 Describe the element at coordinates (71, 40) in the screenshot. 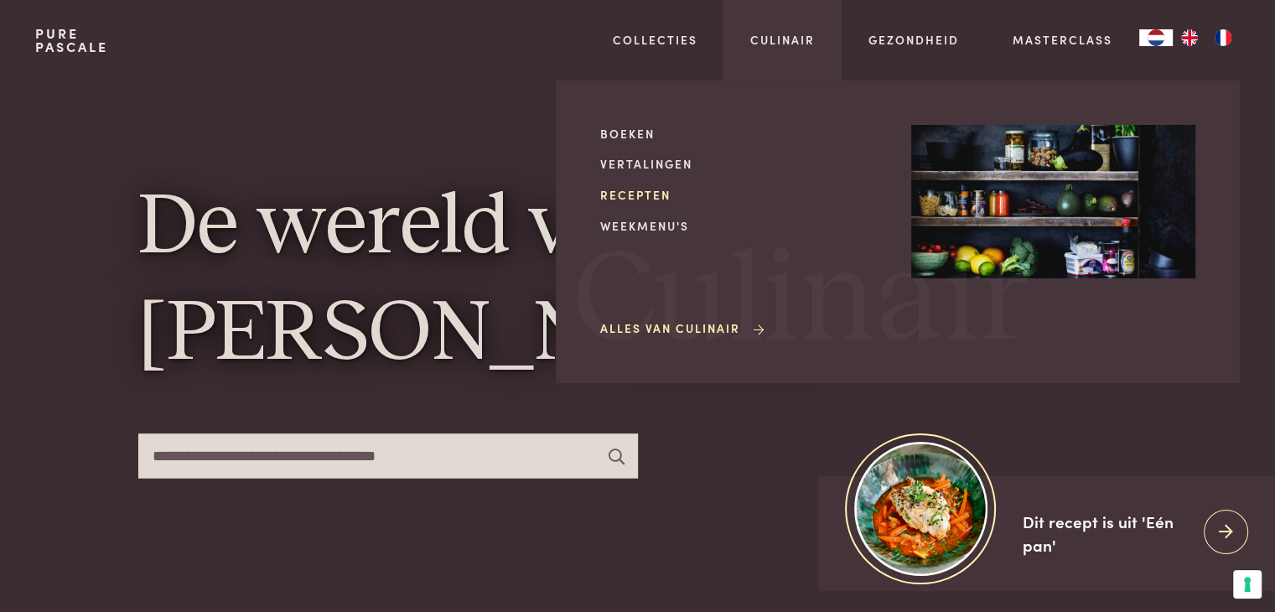

I see `a: PurePascale` at that location.